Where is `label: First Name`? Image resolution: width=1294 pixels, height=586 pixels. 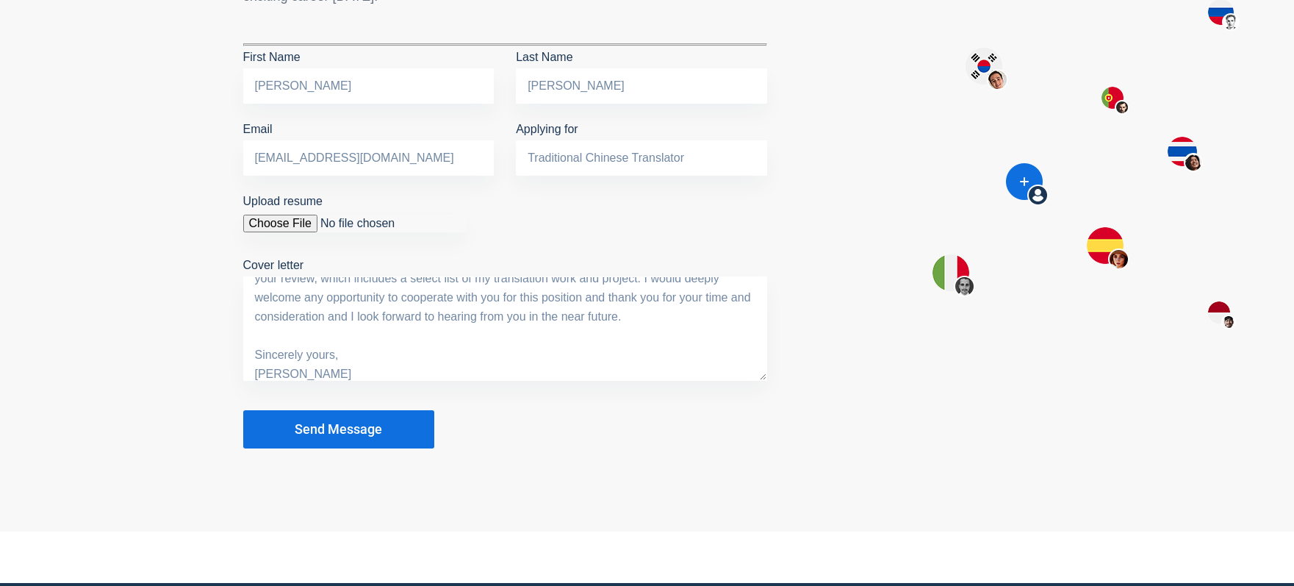
label: First Name is located at coordinates (369, 71).